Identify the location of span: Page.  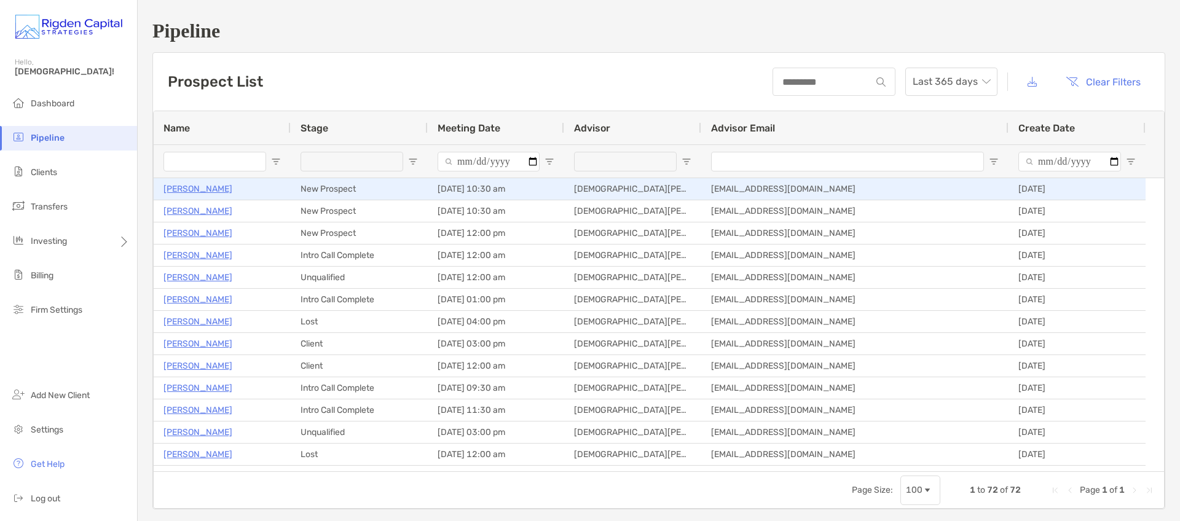
(1090, 490).